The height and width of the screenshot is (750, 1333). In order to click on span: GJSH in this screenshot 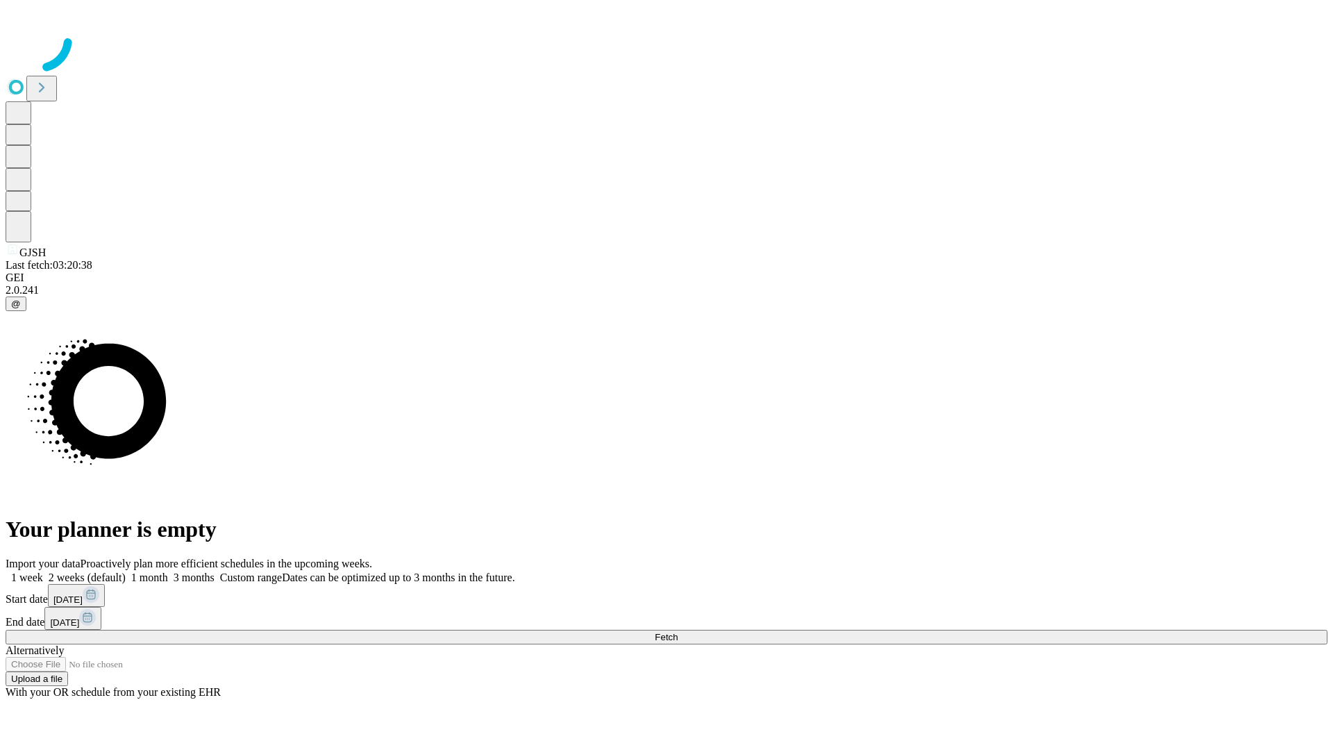, I will do `click(33, 252)`.